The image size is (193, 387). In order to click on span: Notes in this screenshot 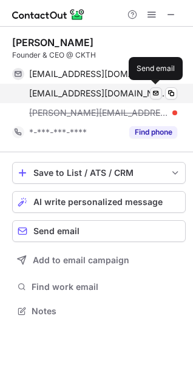, I will do `click(106, 311)`.